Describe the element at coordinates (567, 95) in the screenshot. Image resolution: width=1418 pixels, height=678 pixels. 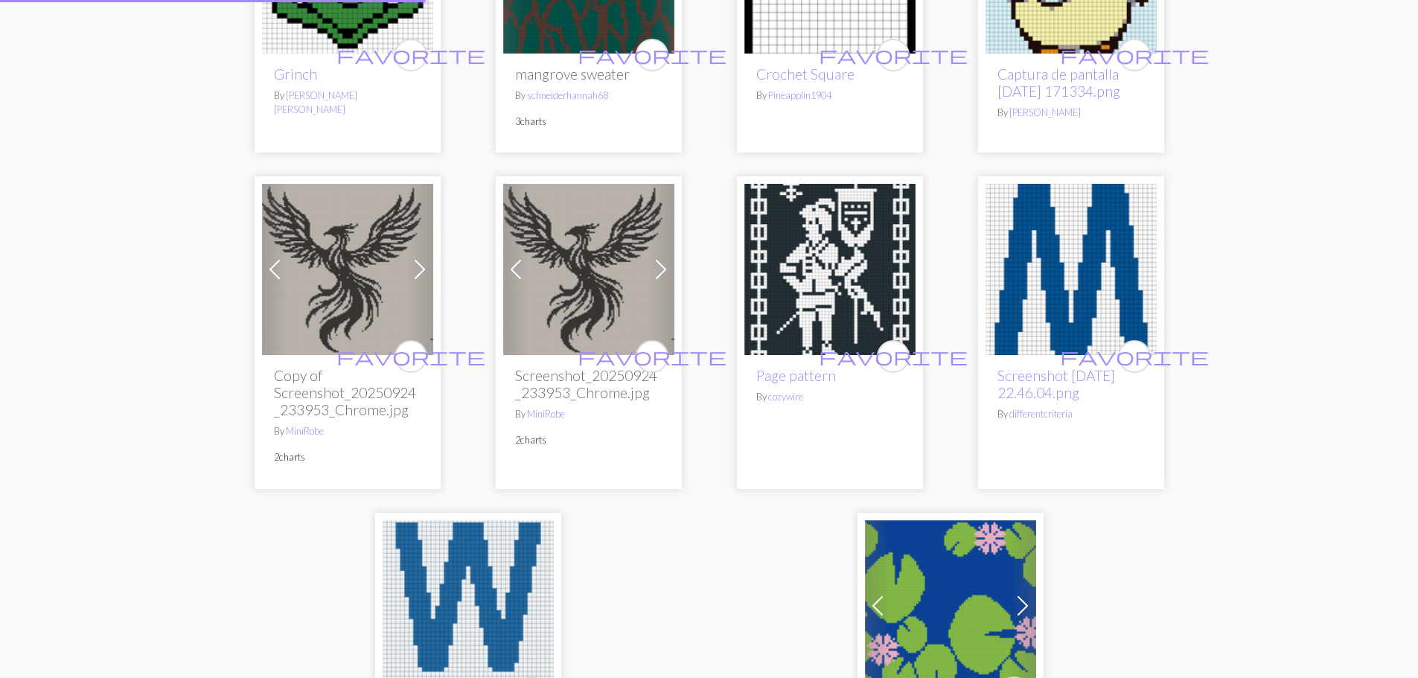
I see `a: schneiderhannah68` at that location.